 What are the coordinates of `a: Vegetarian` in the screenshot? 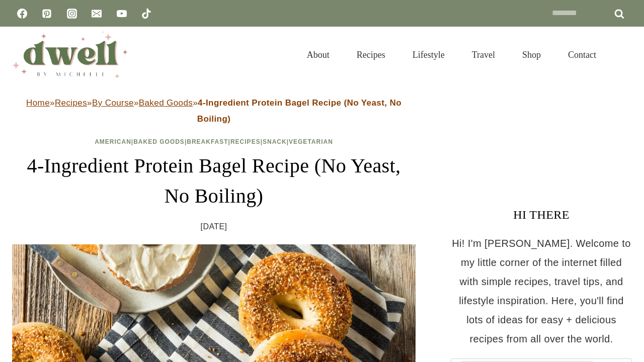 It's located at (311, 142).